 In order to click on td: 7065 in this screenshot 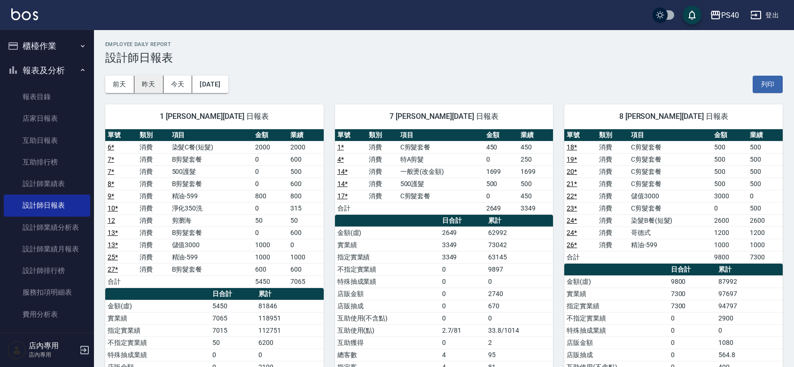, I will do `click(305, 281)`.